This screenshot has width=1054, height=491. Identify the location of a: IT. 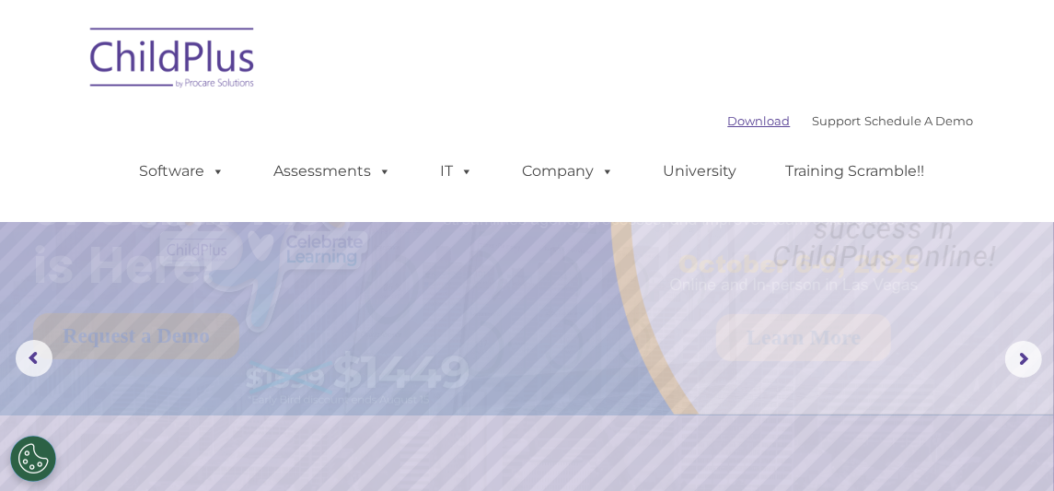
(458, 171).